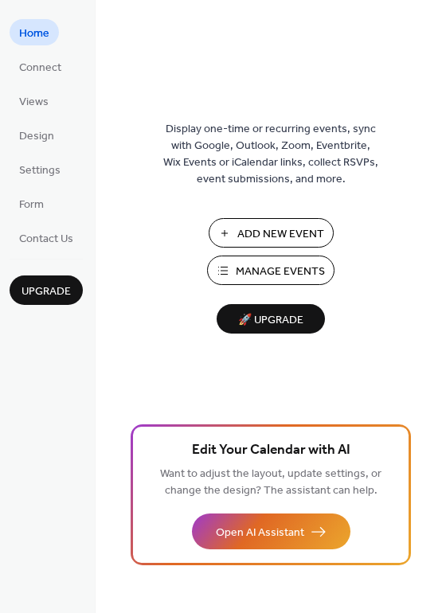 The image size is (446, 613). What do you see at coordinates (33, 102) in the screenshot?
I see `span: Views` at bounding box center [33, 102].